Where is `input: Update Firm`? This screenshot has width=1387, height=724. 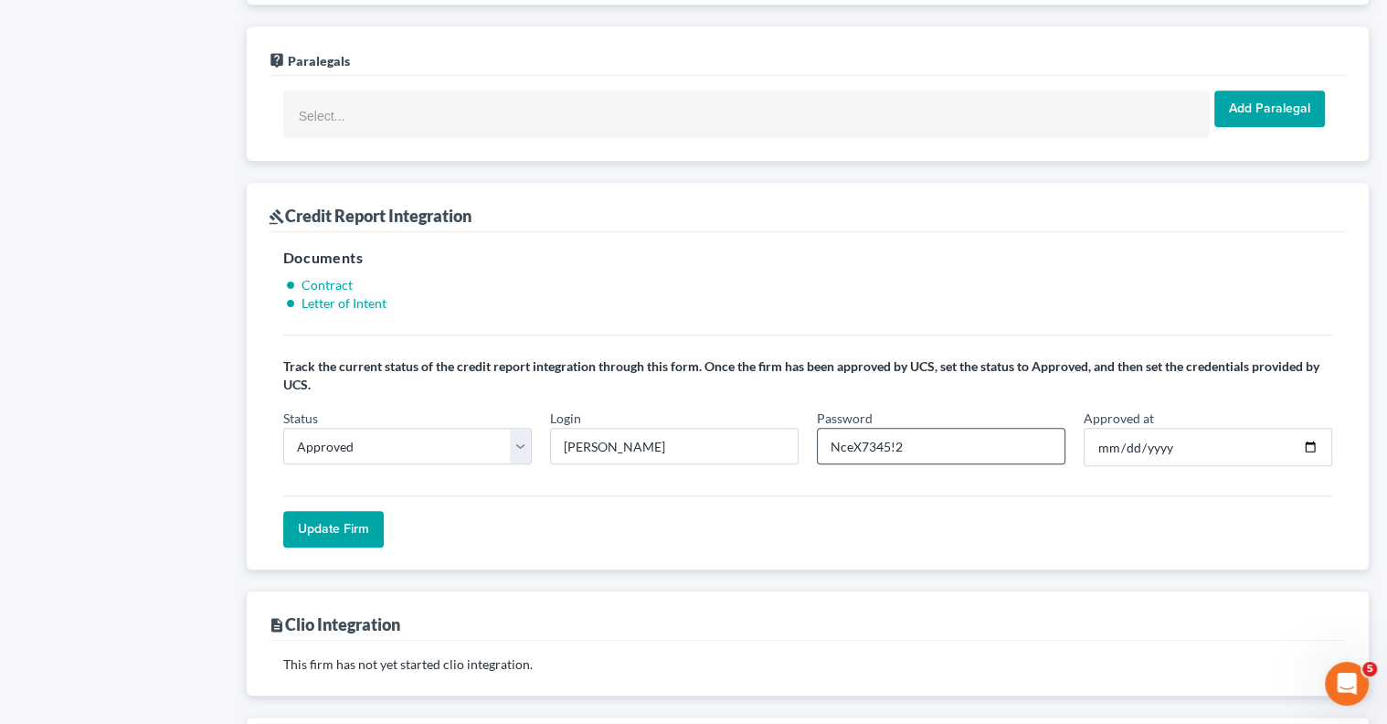 input: Update Firm is located at coordinates (333, 529).